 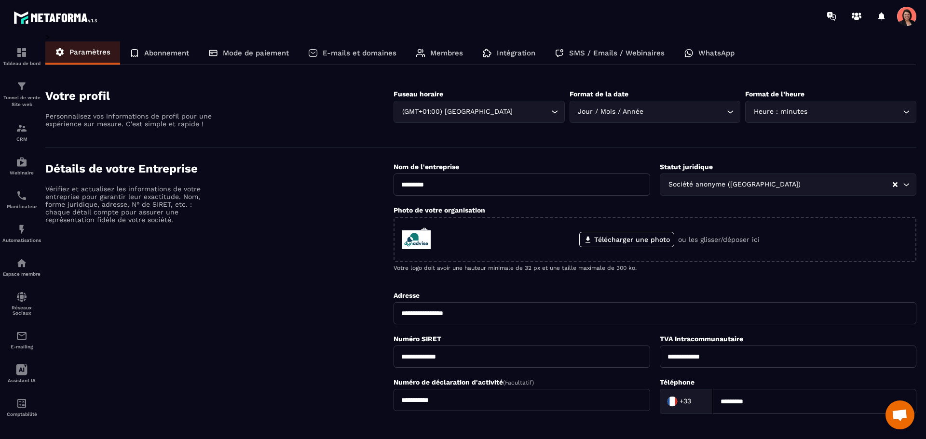 What do you see at coordinates (677, 382) in the screenshot?
I see `label: Téléphone` at bounding box center [677, 382].